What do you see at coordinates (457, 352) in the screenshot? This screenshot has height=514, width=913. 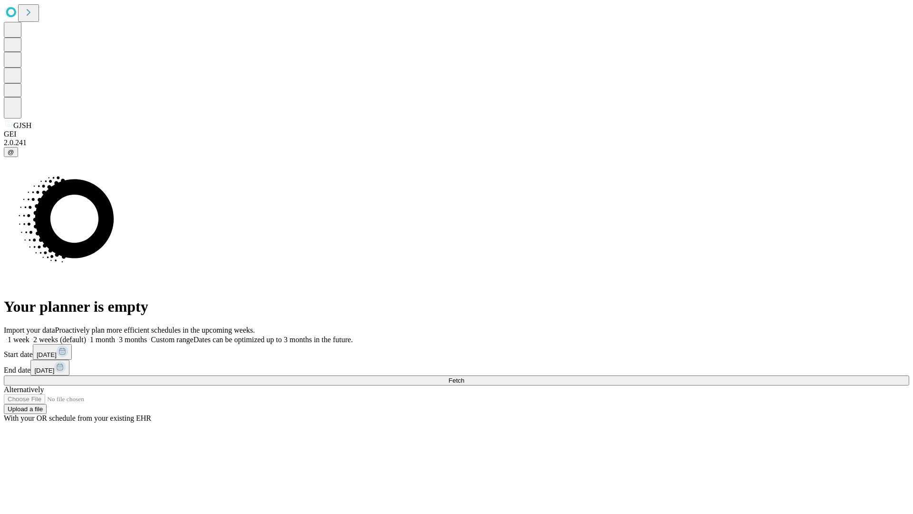 I see `div: Start date` at bounding box center [457, 352].